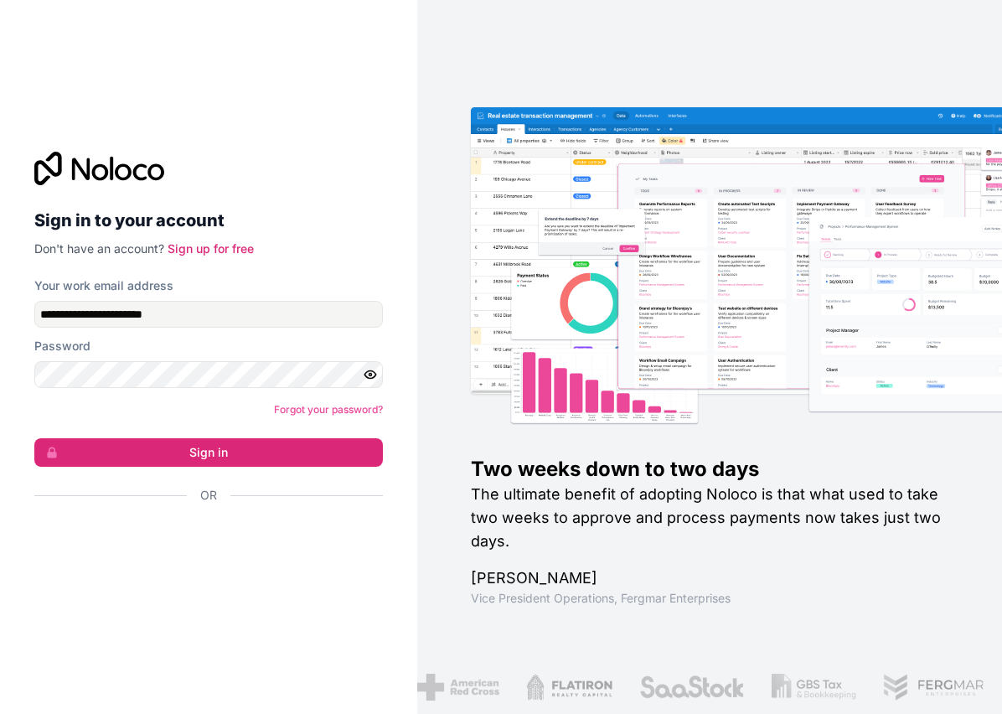 This screenshot has width=1002, height=714. I want to click on label: Your work email address, so click(104, 286).